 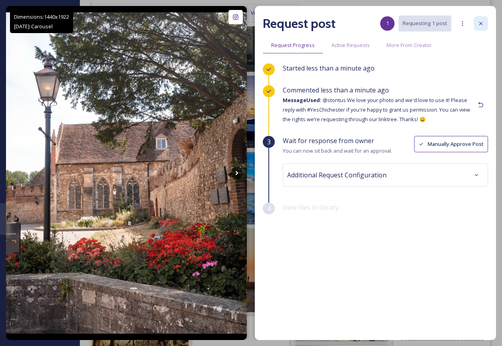 What do you see at coordinates (337, 151) in the screenshot?
I see `span: You can now sit back and wait for an approval.` at bounding box center [337, 151].